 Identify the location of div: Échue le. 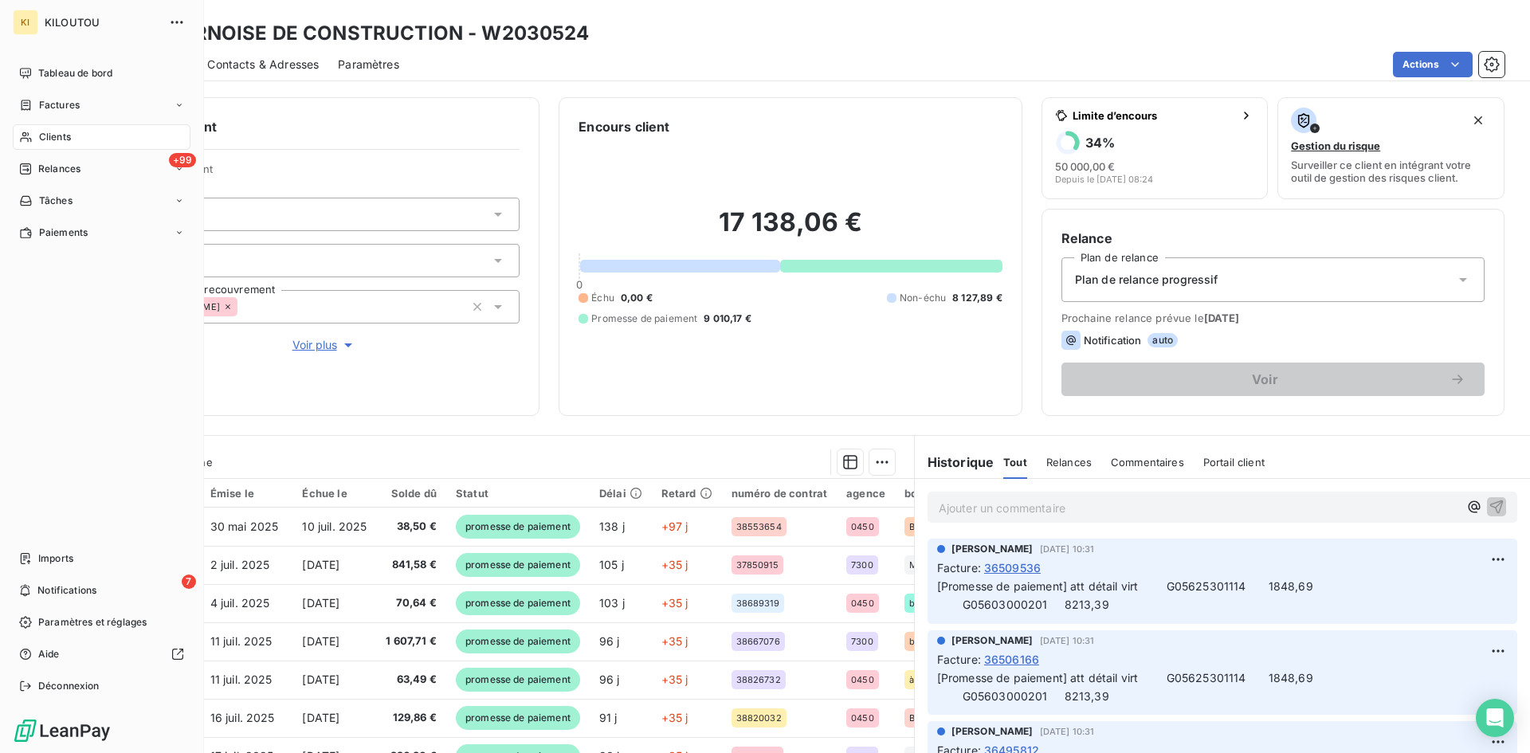
(334, 493).